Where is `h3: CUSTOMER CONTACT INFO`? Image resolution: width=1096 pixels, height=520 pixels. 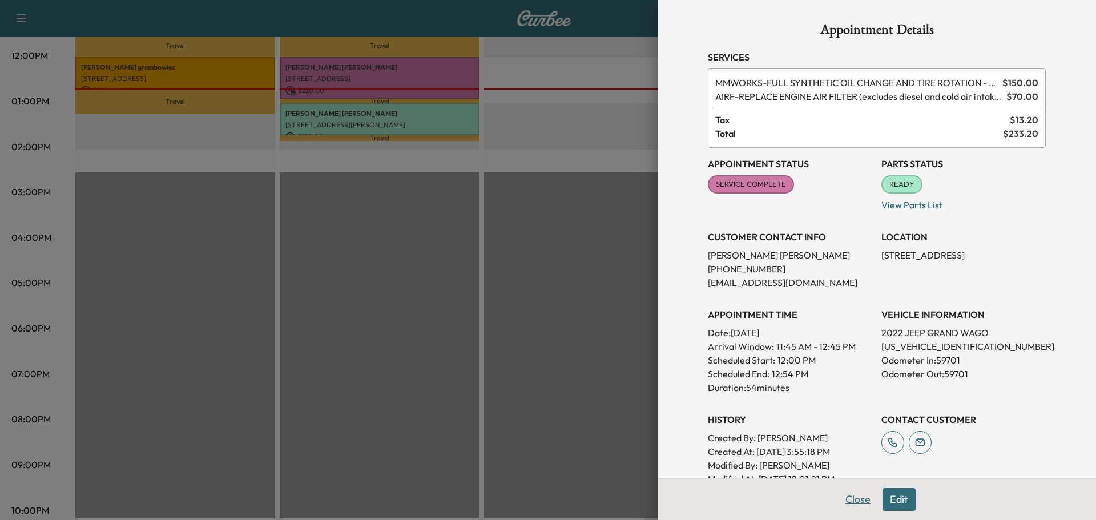
h3: CUSTOMER CONTACT INFO is located at coordinates (790, 237).